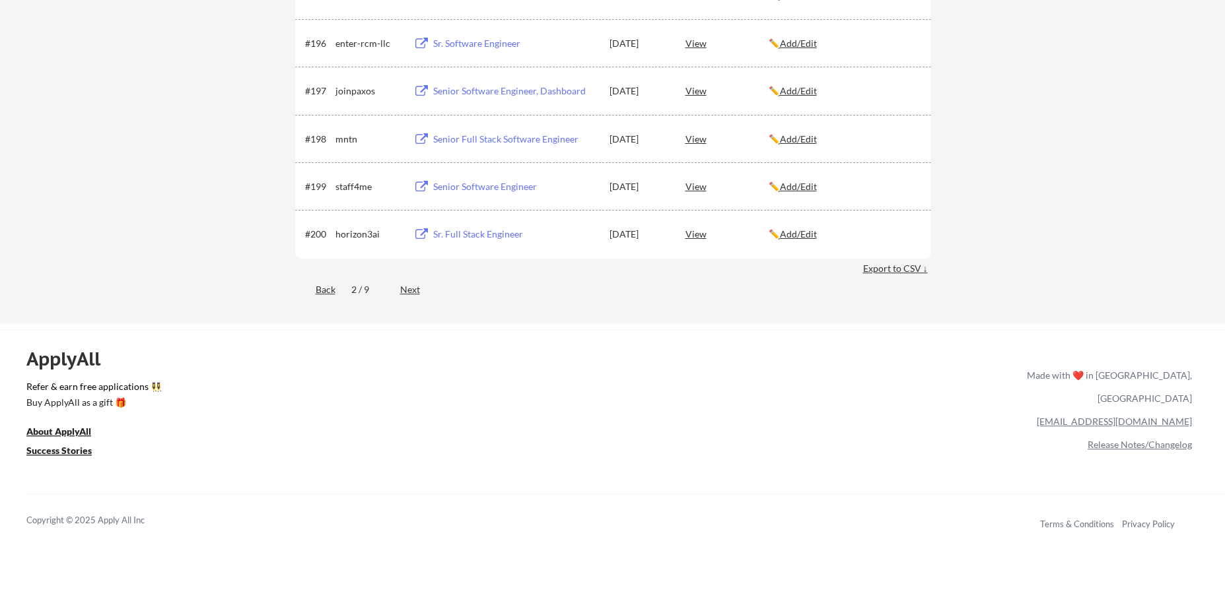 The height and width of the screenshot is (611, 1225). Describe the element at coordinates (71, 359) in the screenshot. I see `div: ApplyAll` at that location.